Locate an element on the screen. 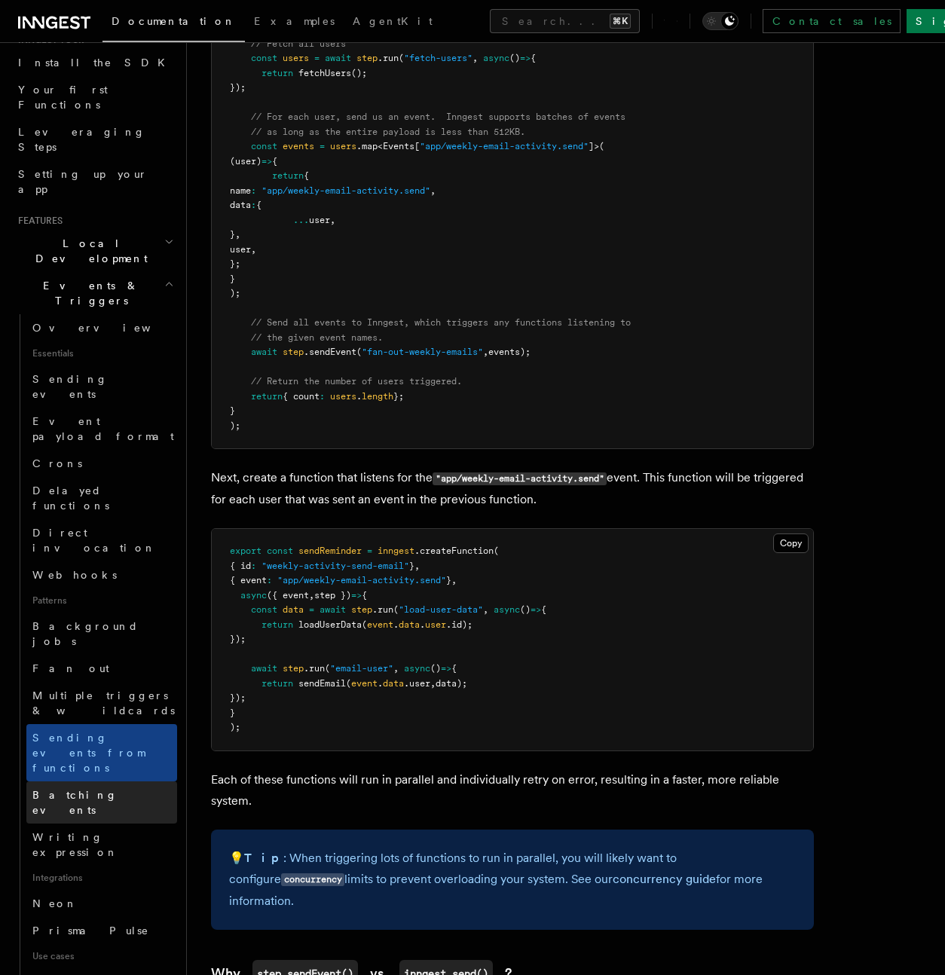 This screenshot has width=945, height=975. code: concurrency is located at coordinates (313, 879).